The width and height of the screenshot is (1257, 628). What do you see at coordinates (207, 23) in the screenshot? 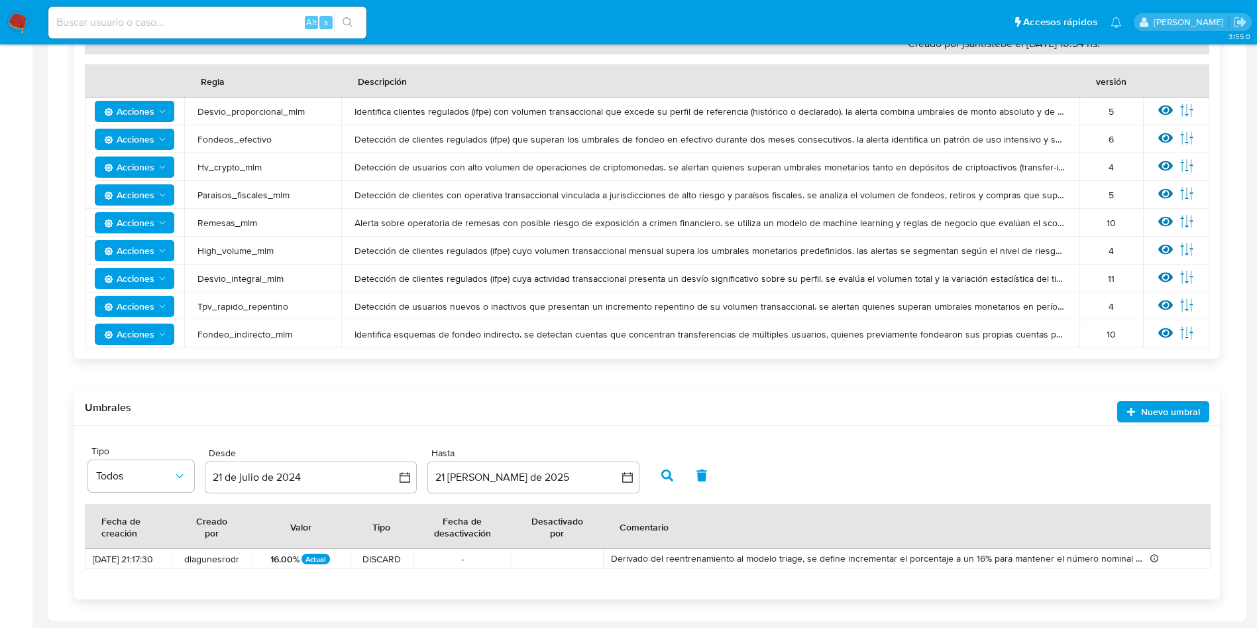
I see `input: Buscar usuario o caso...` at bounding box center [207, 23].